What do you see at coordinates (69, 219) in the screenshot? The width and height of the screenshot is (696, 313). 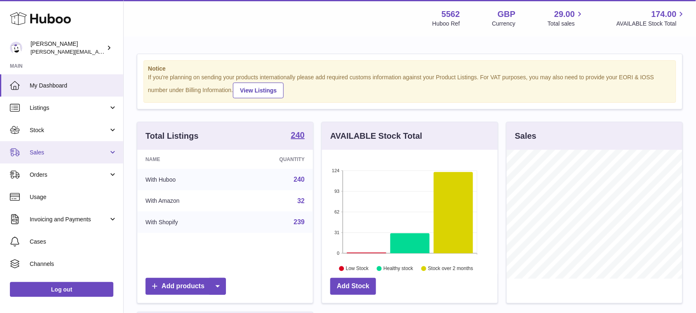 I see `span: Invoicing and Payments` at bounding box center [69, 219].